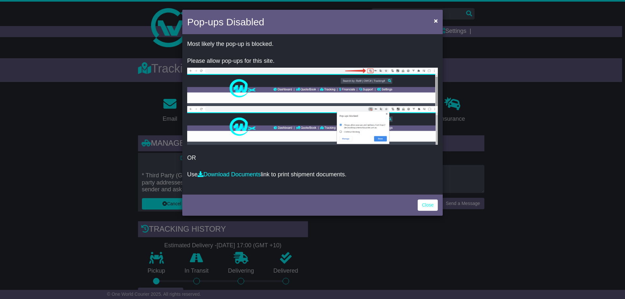 Image resolution: width=625 pixels, height=299 pixels. What do you see at coordinates (229, 174) in the screenshot?
I see `a: Download Documents` at bounding box center [229, 174].